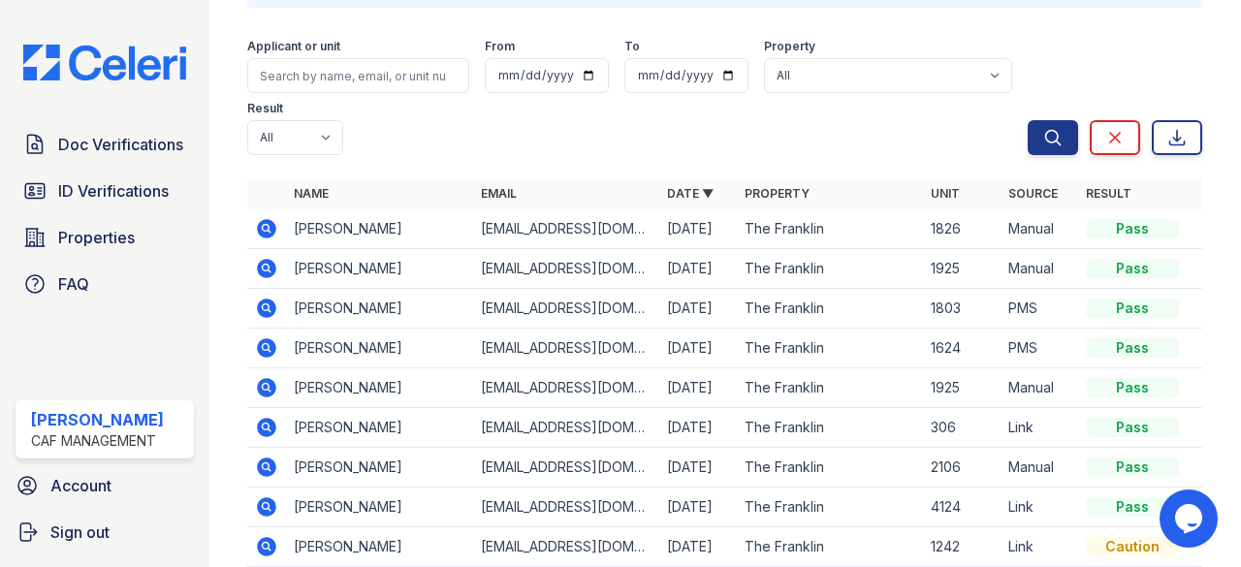  Describe the element at coordinates (105, 191) in the screenshot. I see `a: ID Verifications` at that location.